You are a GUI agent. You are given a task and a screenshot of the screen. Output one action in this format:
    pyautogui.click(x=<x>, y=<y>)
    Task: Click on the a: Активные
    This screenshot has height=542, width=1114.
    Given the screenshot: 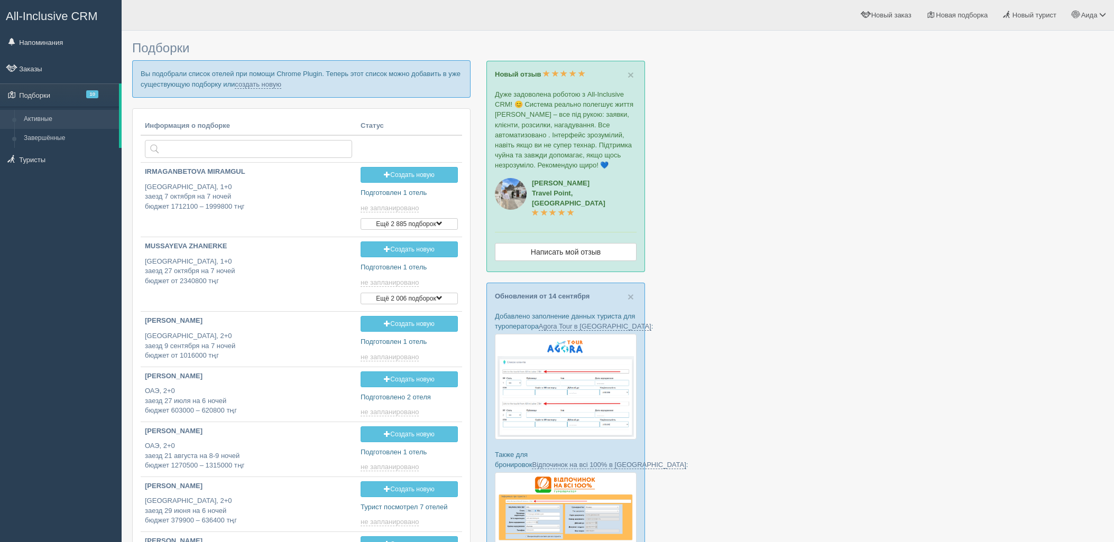 What is the action you would take?
    pyautogui.click(x=69, y=119)
    